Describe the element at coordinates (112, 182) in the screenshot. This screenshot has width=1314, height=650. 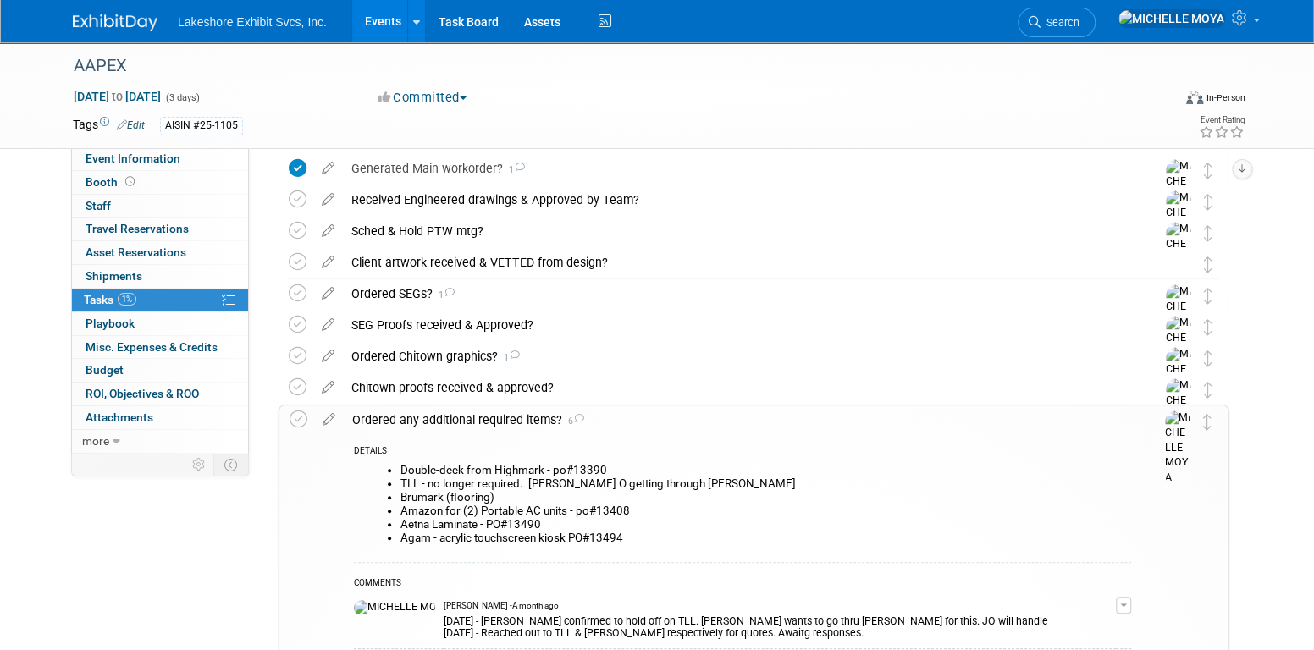
I see `span: Booth` at that location.